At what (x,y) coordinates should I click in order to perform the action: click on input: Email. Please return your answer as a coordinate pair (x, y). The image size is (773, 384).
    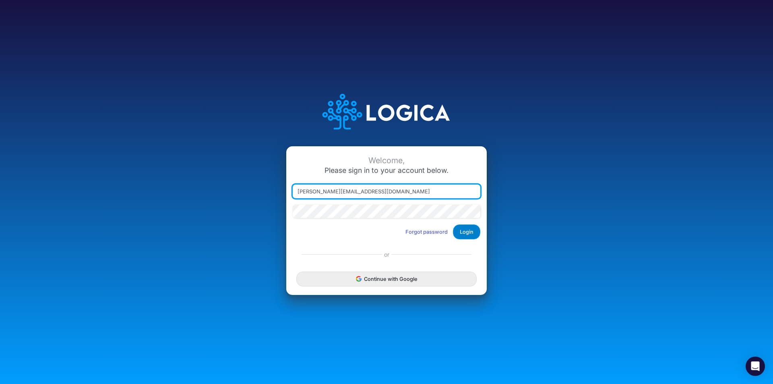
    Looking at the image, I should click on (387, 191).